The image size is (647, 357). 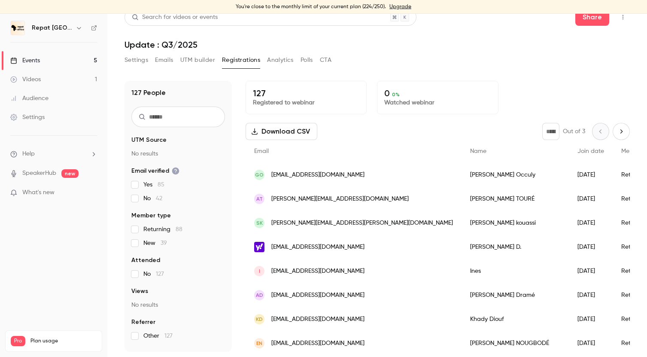 What do you see at coordinates (164, 60) in the screenshot?
I see `button: Emails` at bounding box center [164, 60].